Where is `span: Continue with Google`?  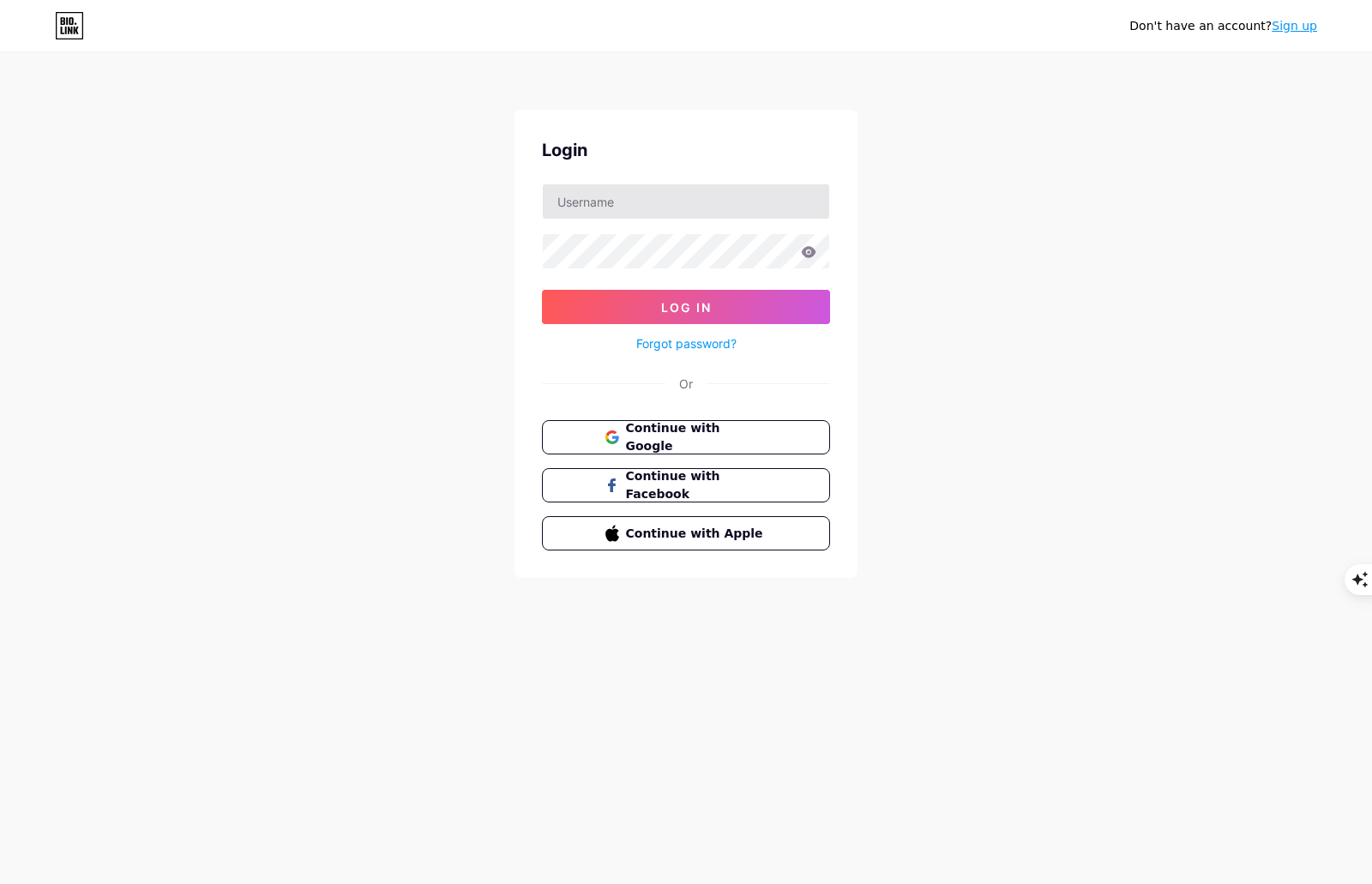 span: Continue with Google is located at coordinates (697, 437).